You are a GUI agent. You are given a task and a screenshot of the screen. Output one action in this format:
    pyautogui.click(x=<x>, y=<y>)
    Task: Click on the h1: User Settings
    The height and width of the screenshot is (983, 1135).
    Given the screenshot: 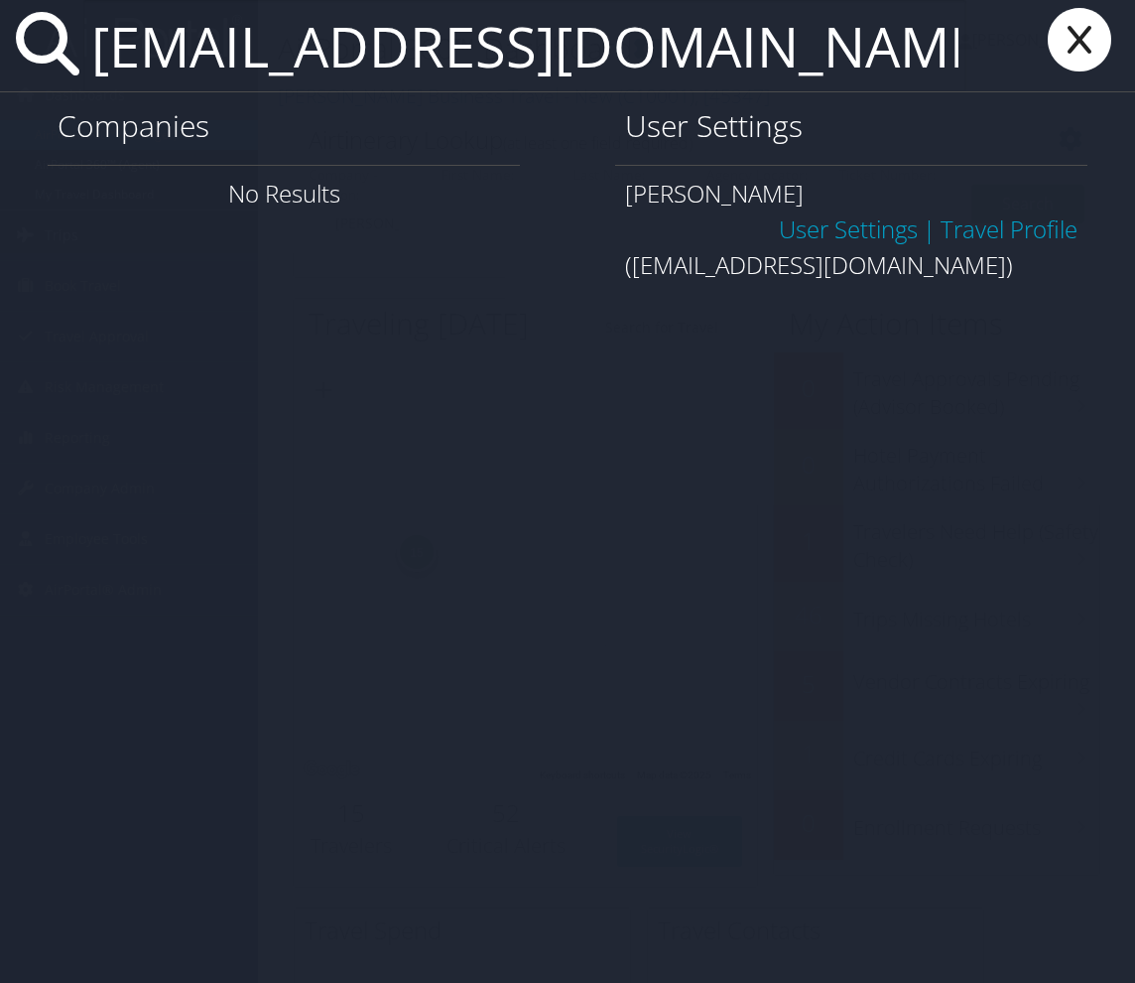 What is the action you would take?
    pyautogui.click(x=852, y=126)
    